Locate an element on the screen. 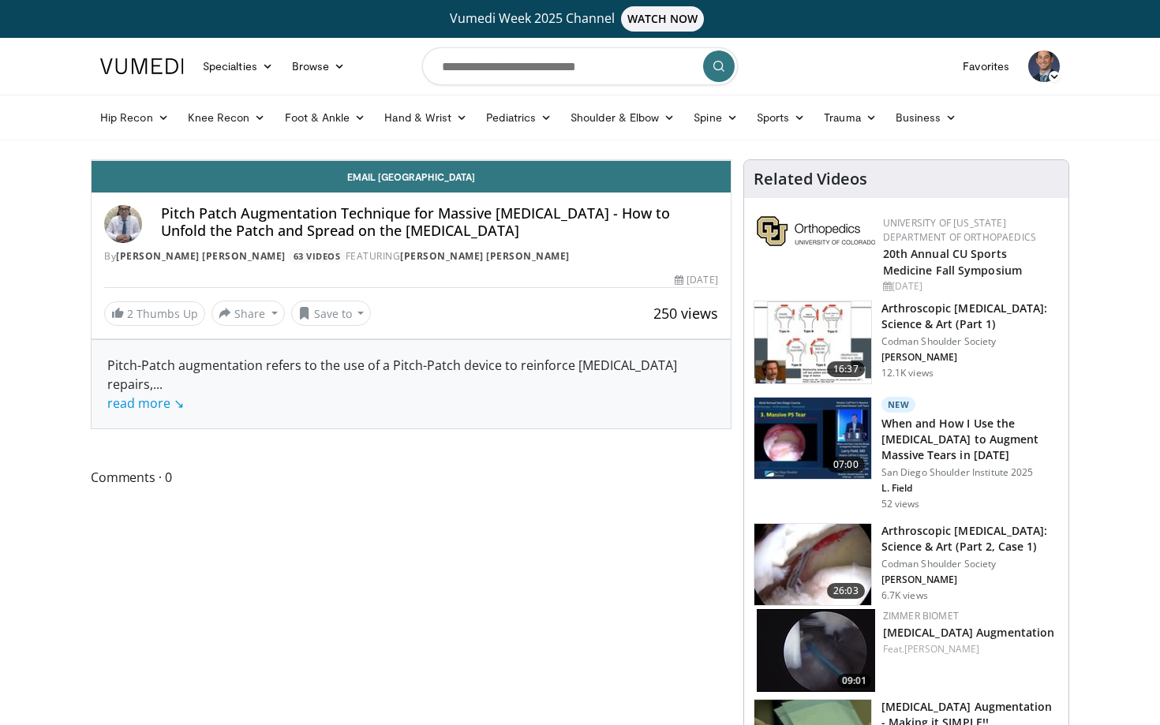 The height and width of the screenshot is (725, 1160). p: L. Field is located at coordinates (970, 489).